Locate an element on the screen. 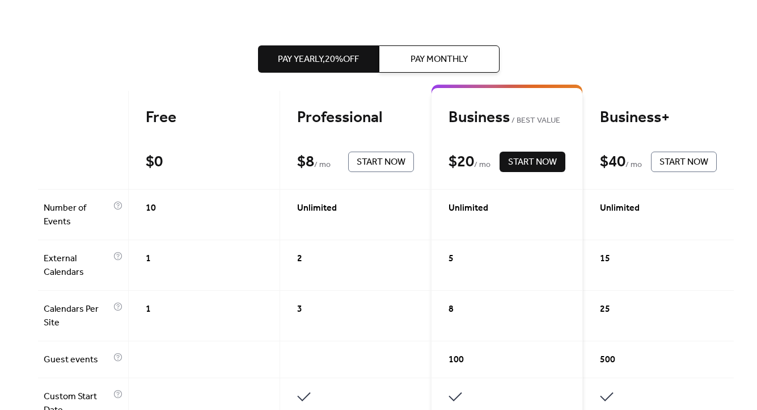 This screenshot has height=410, width=757. span: Calendars Per Site is located at coordinates (77, 316).